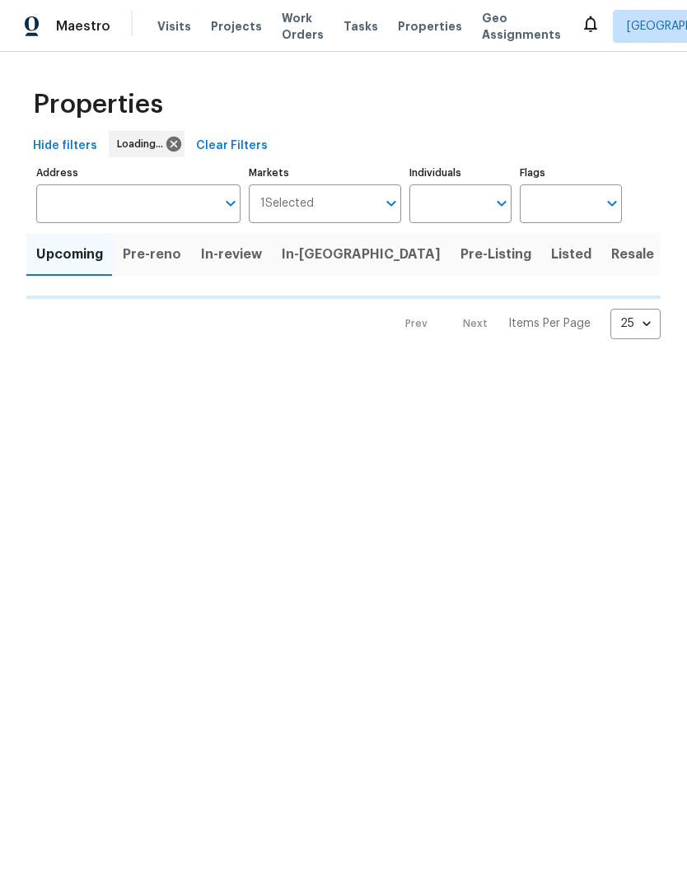 This screenshot has width=687, height=885. I want to click on span: Upcoming, so click(69, 254).